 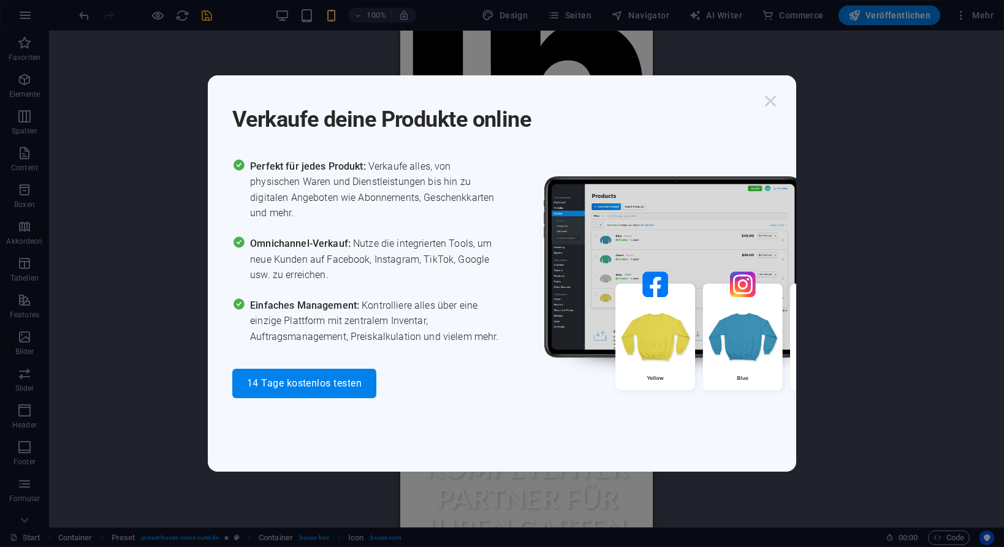 What do you see at coordinates (376, 259) in the screenshot?
I see `span: Nutze die integrierten Tools, um neue Kunden auf Facebook, Instagram, TikTok, Google usw. zu erre...` at bounding box center [376, 259].